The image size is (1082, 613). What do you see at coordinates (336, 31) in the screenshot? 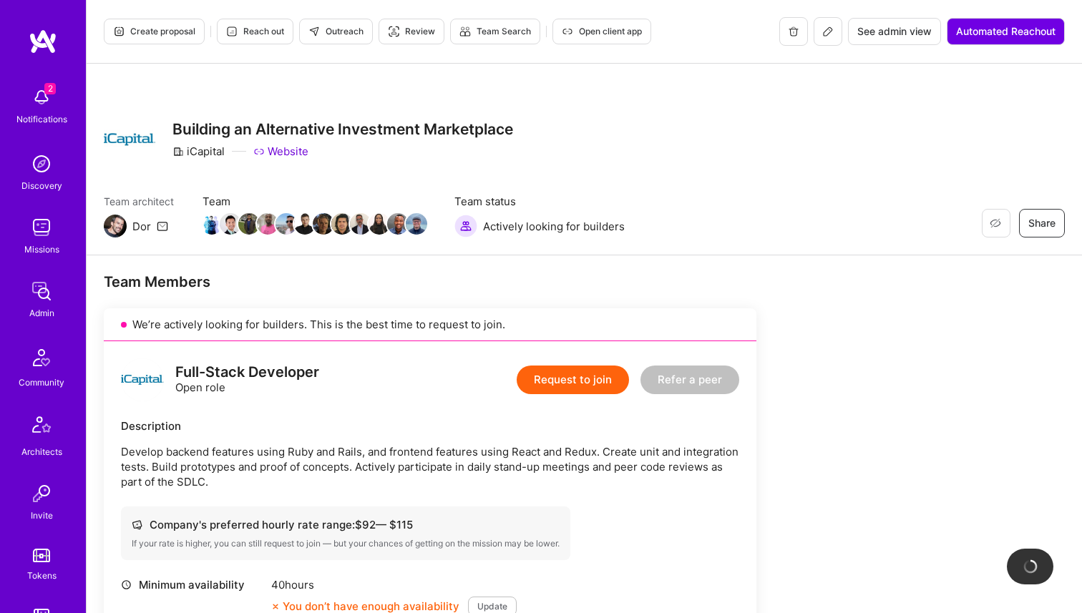
I see `span: Outreach` at bounding box center [336, 31].